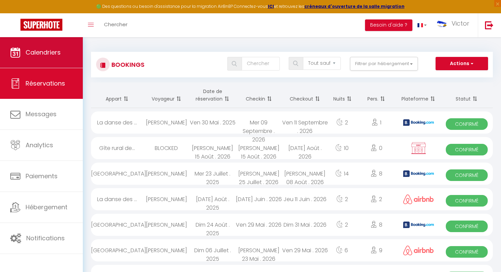  What do you see at coordinates (384, 64) in the screenshot?
I see `button: Filtrer par hébergement` at bounding box center [384, 64].